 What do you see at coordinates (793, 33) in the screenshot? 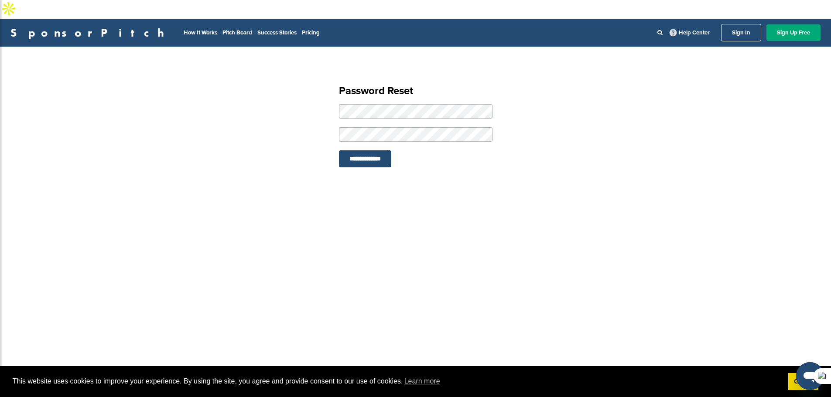
I see `a: Sign Up Free` at bounding box center [793, 33].